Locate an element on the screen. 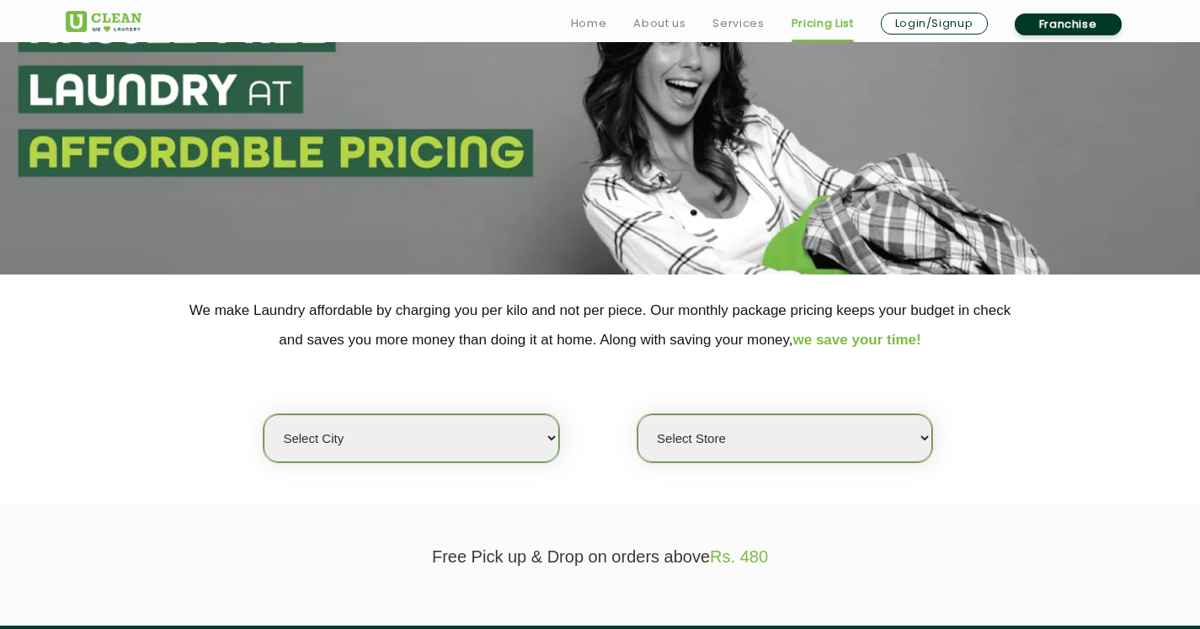 This screenshot has height=629, width=1200. a: Franchise is located at coordinates (1067, 24).